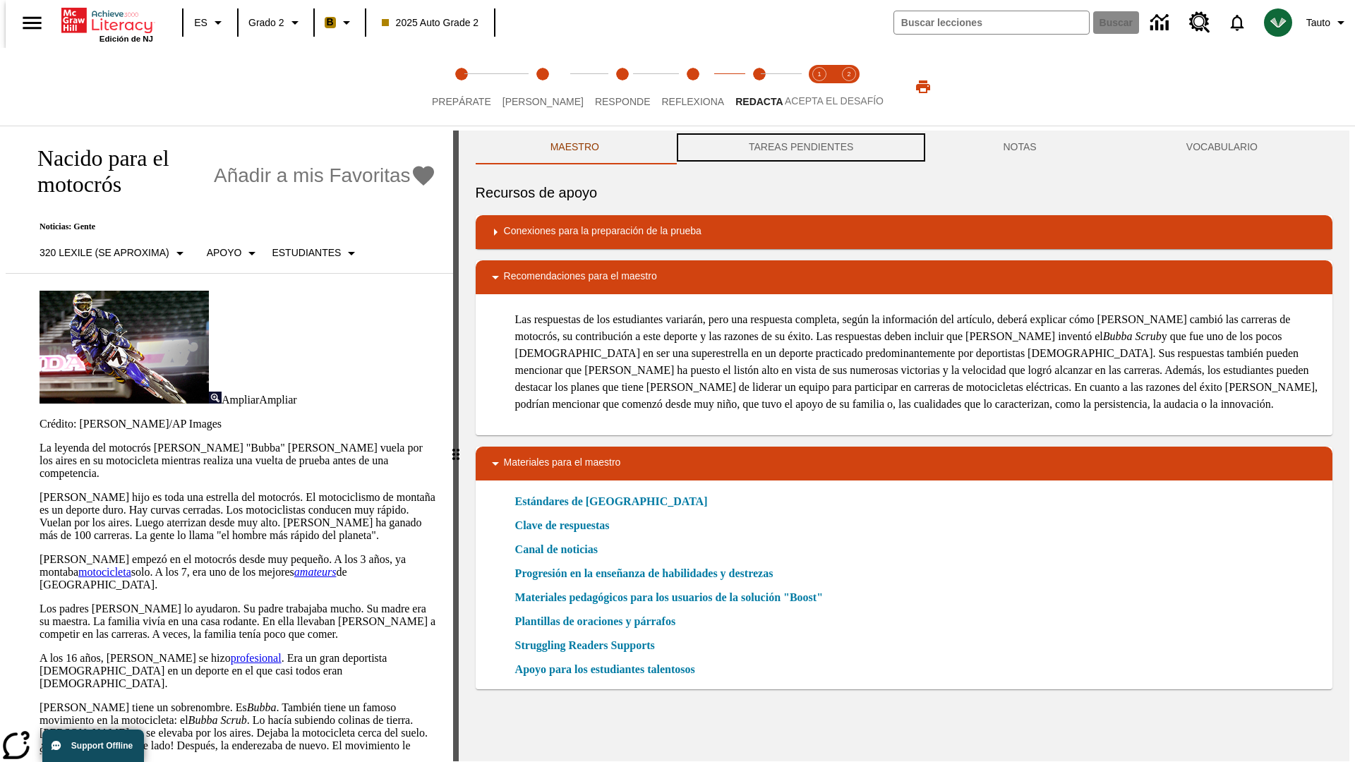  I want to click on button: Perfil/Configuración, so click(1327, 23).